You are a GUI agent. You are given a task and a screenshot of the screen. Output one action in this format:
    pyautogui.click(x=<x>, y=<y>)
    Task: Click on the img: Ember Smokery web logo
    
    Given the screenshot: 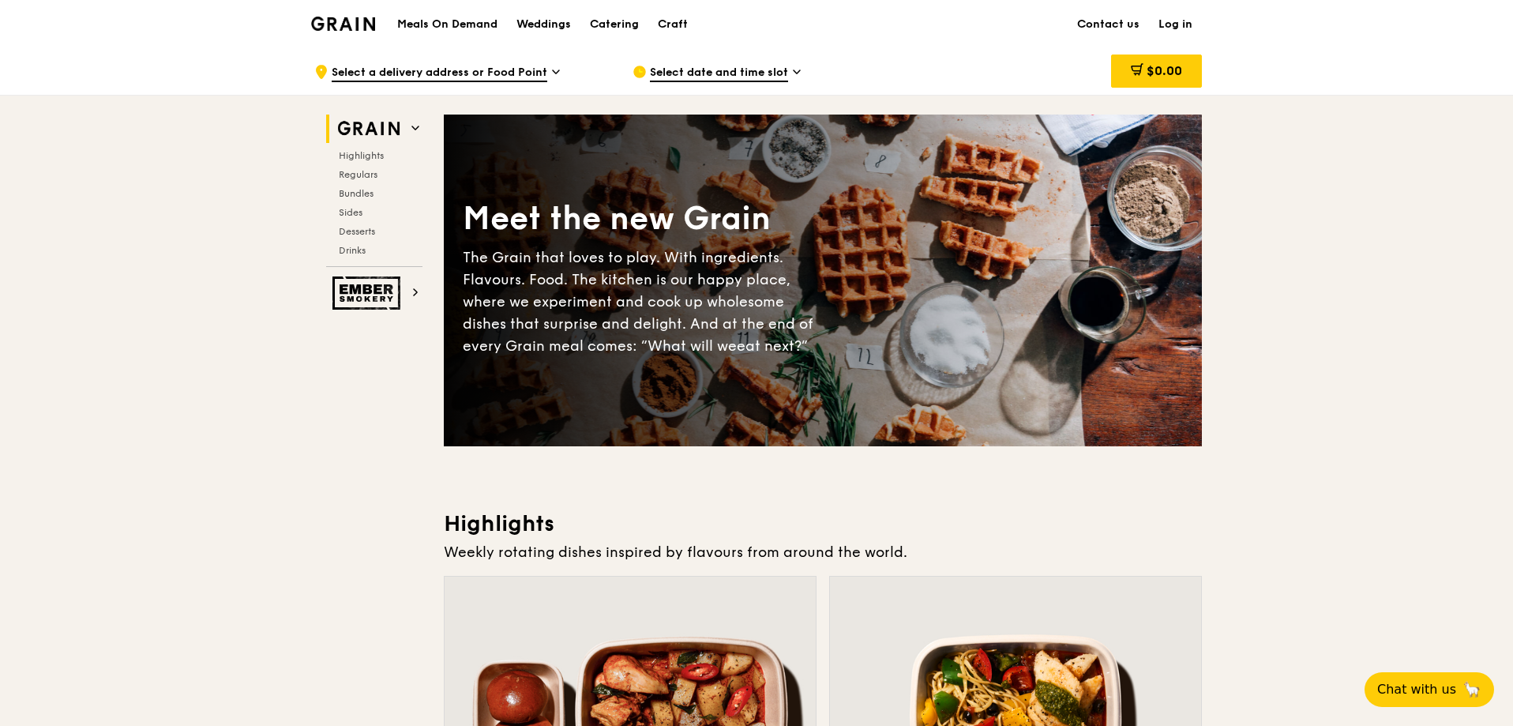 What is the action you would take?
    pyautogui.click(x=369, y=293)
    